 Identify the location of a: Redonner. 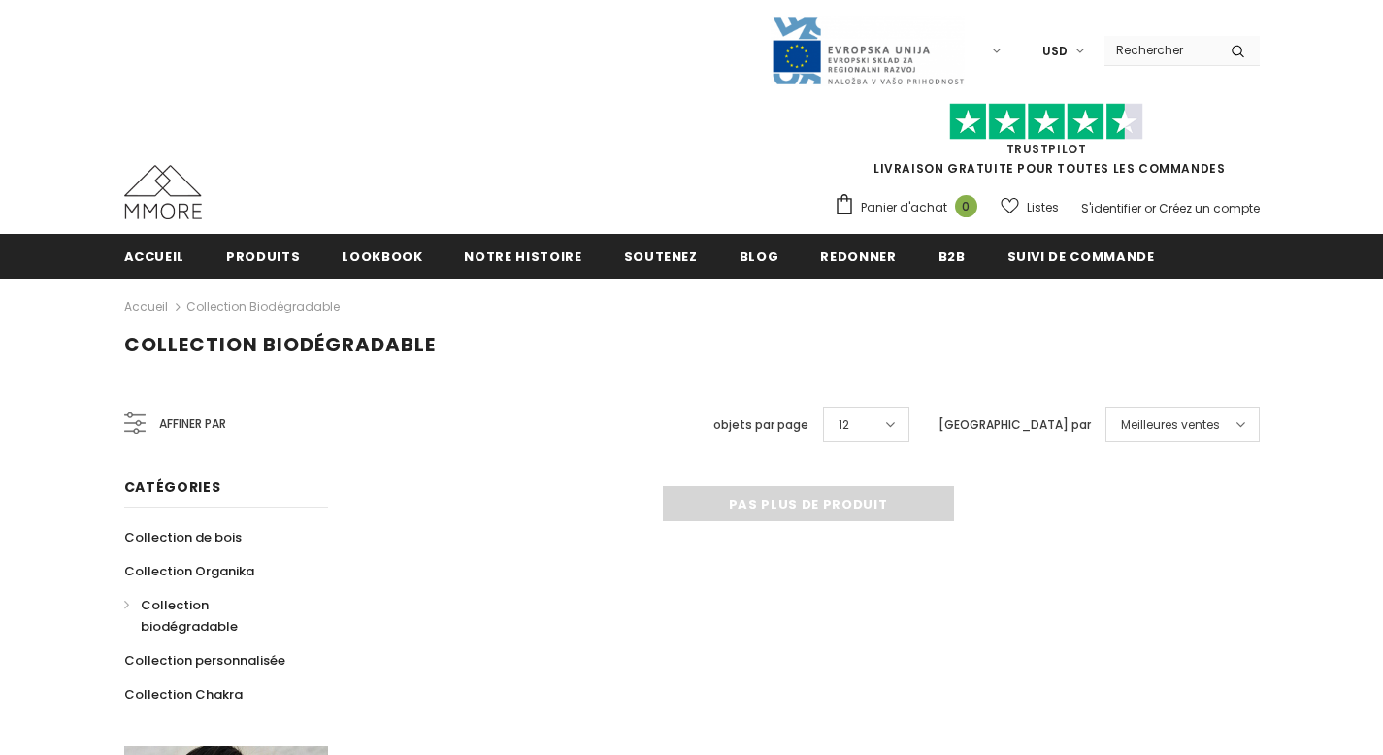
(858, 255).